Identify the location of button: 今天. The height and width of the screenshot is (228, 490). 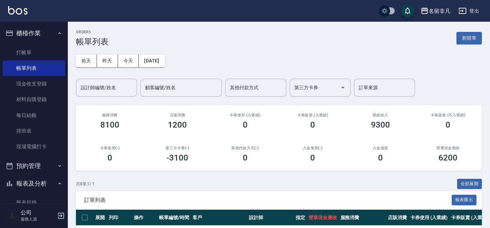
(129, 61).